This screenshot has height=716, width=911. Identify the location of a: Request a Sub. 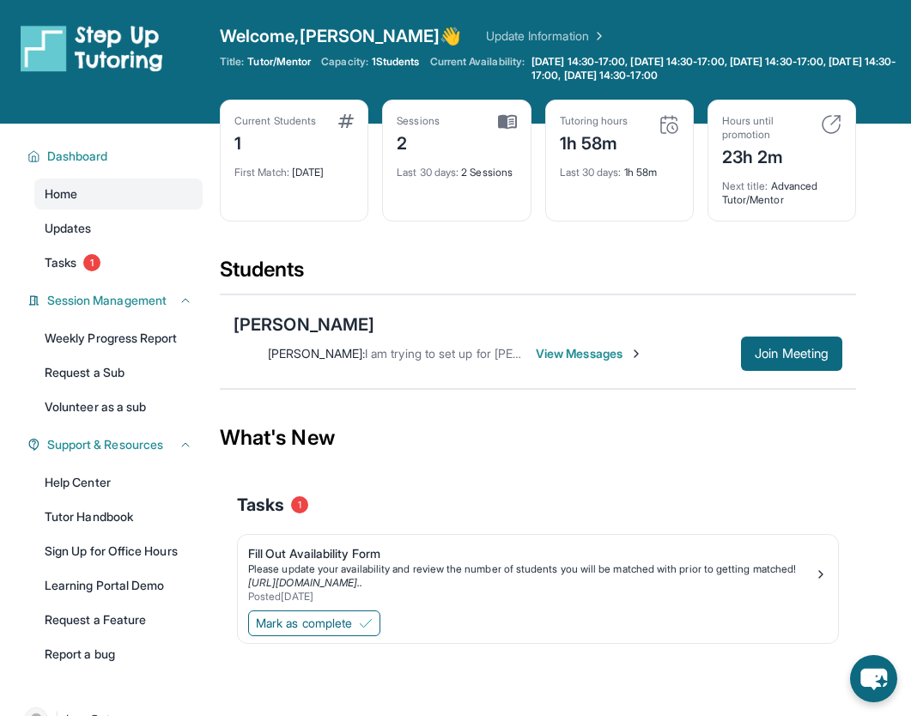
(118, 373).